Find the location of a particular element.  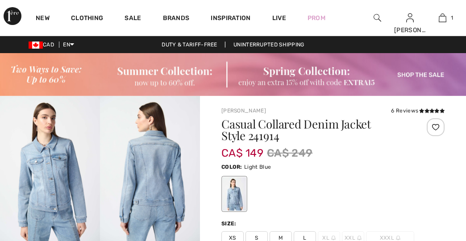

a: Live is located at coordinates (279, 18).